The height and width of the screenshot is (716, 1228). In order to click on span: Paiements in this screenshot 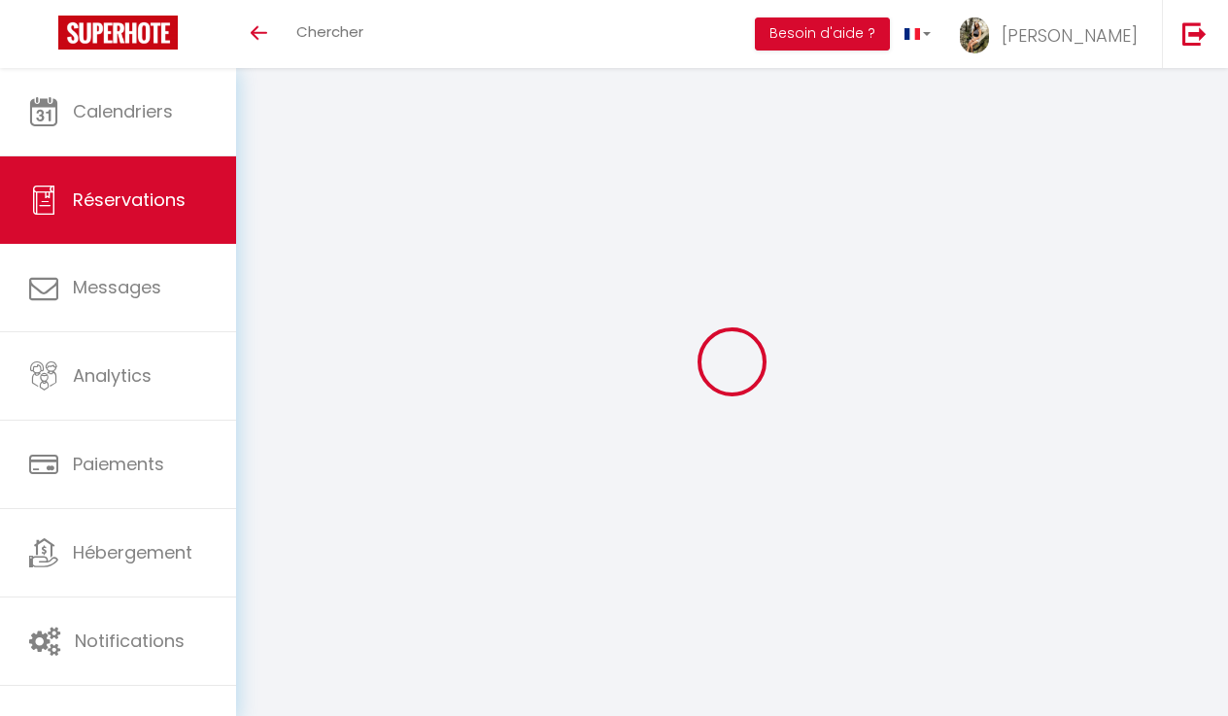, I will do `click(119, 464)`.